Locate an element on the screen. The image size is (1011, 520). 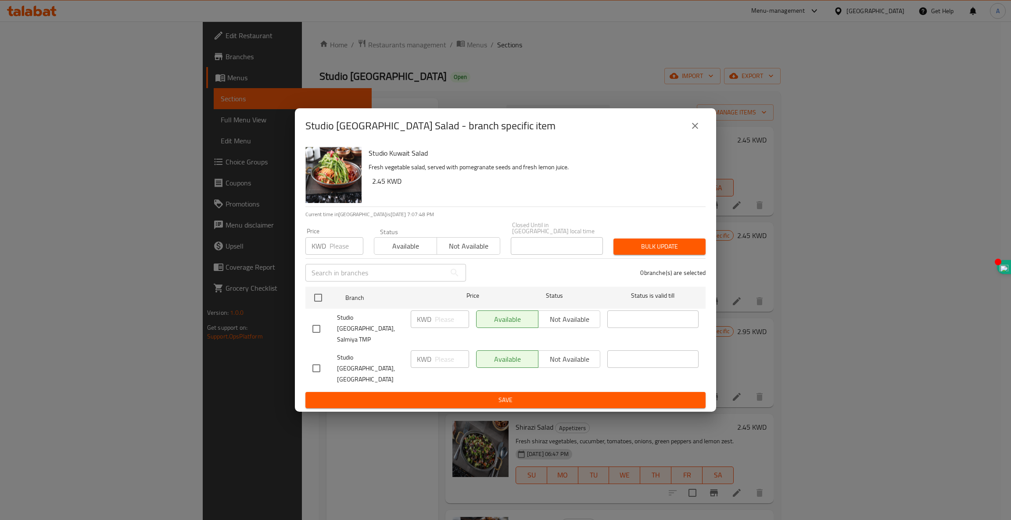
p: Fresh vegetable salad, served with pomegranate seeds and fresh lemon juice. is located at coordinates (533, 167).